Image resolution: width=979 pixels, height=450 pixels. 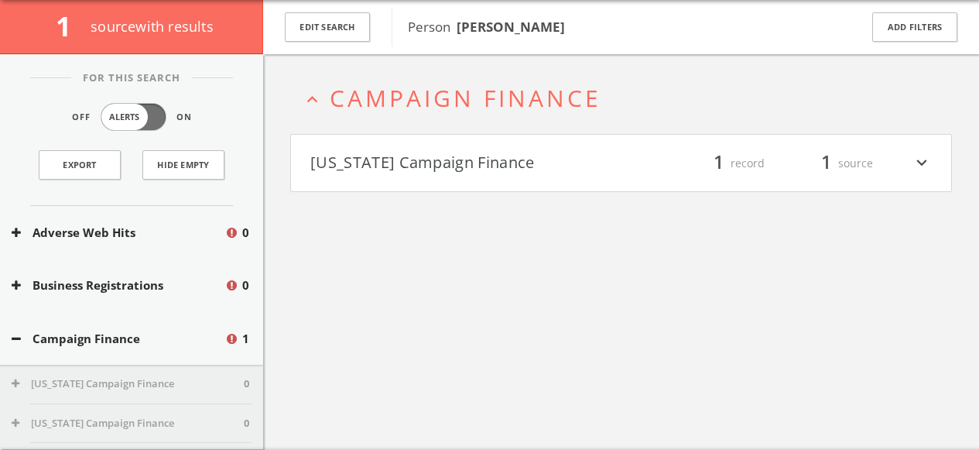 What do you see at coordinates (486, 26) in the screenshot?
I see `span: Person` at bounding box center [486, 26].